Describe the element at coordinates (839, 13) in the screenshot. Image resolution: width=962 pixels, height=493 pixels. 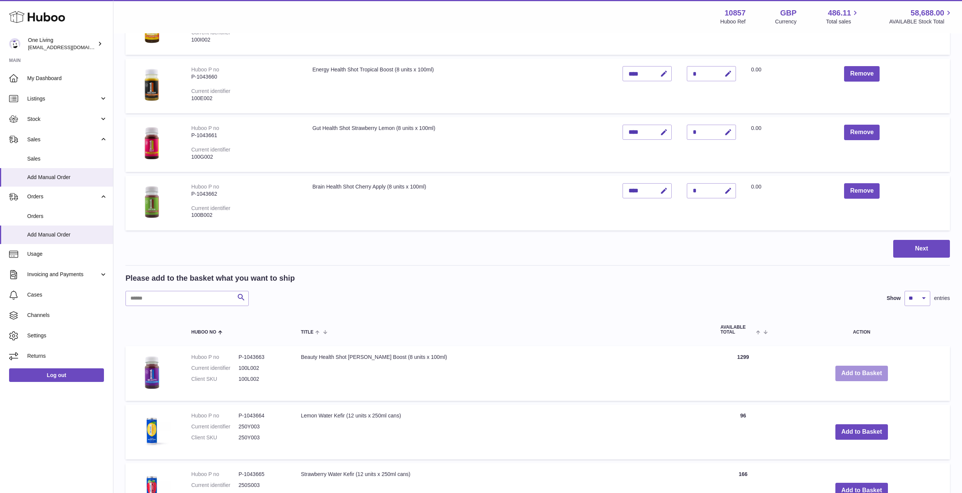
I see `span: 486.11` at that location.